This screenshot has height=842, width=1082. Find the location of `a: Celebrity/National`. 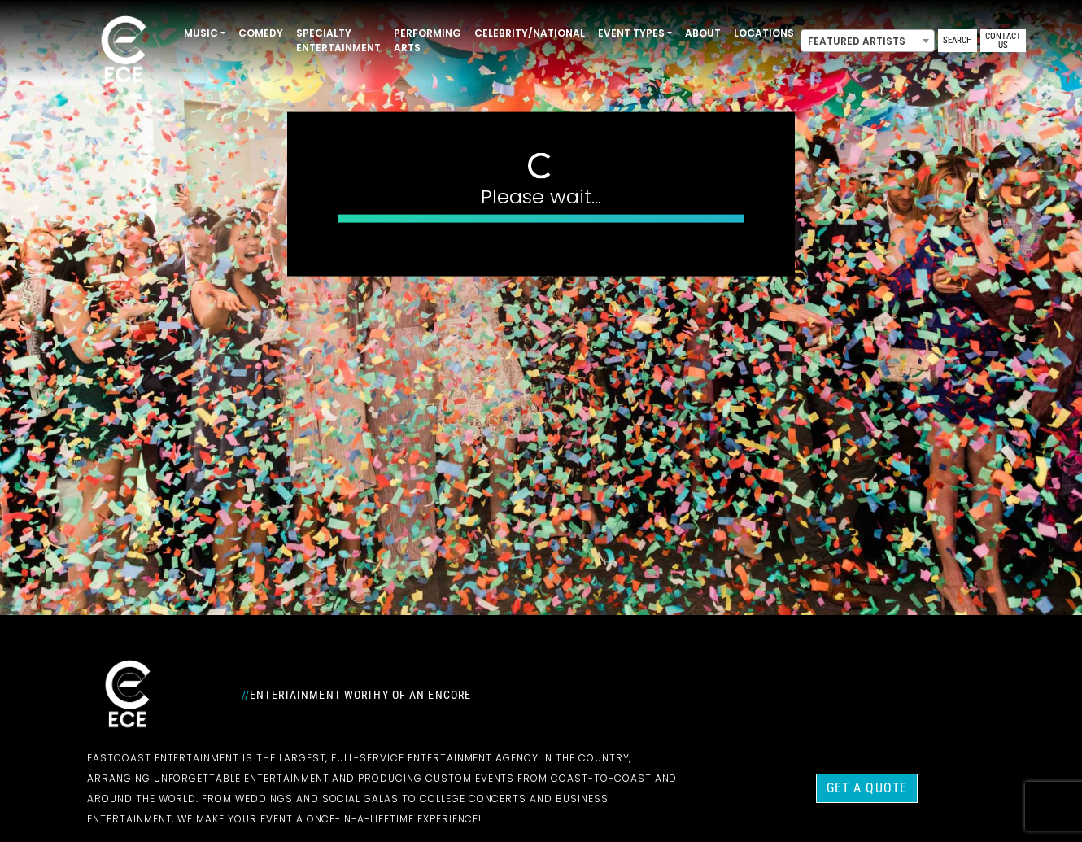

a: Celebrity/National is located at coordinates (530, 33).